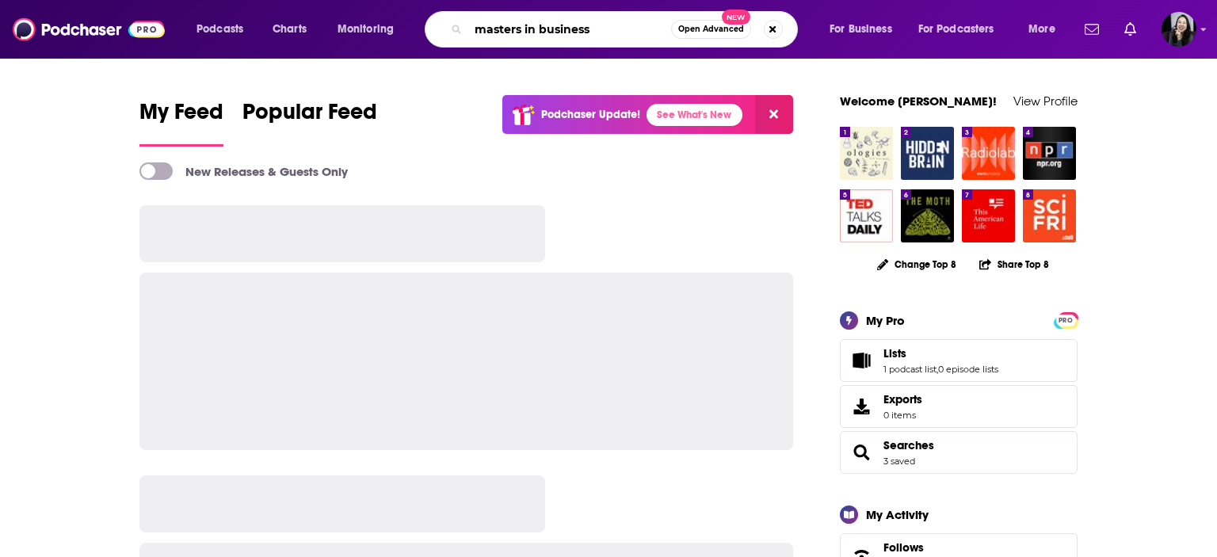  Describe the element at coordinates (694, 115) in the screenshot. I see `a: See What's New` at that location.